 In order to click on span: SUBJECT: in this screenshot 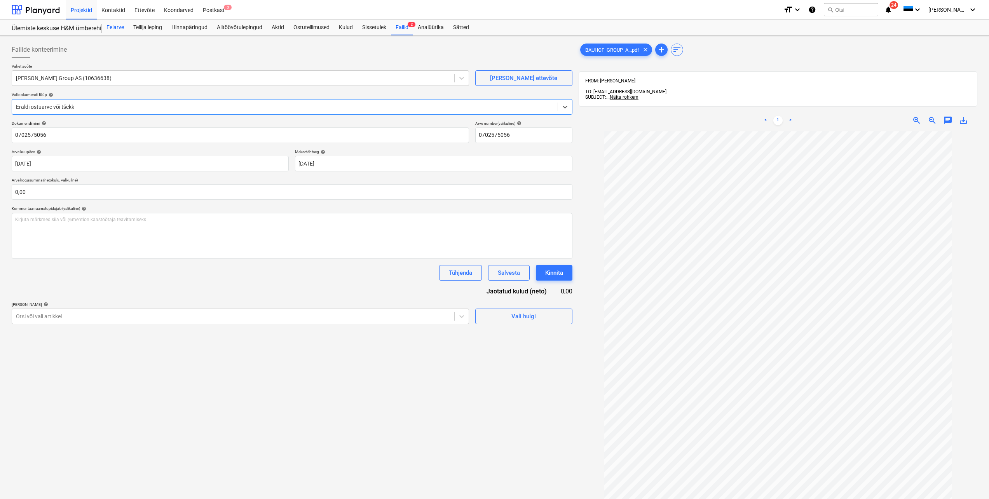, I will do `click(596, 97)`.